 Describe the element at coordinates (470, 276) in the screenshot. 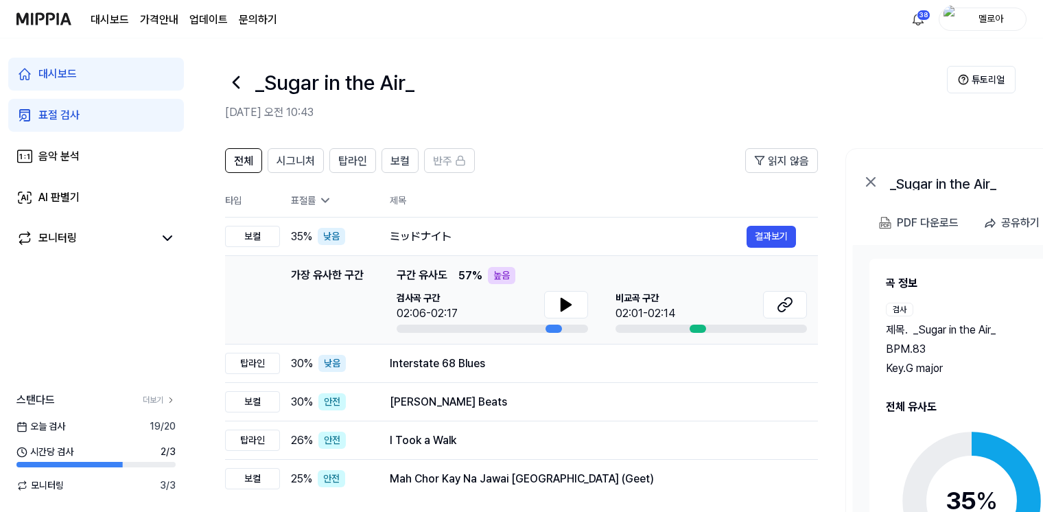

I see `span: 57 %` at that location.